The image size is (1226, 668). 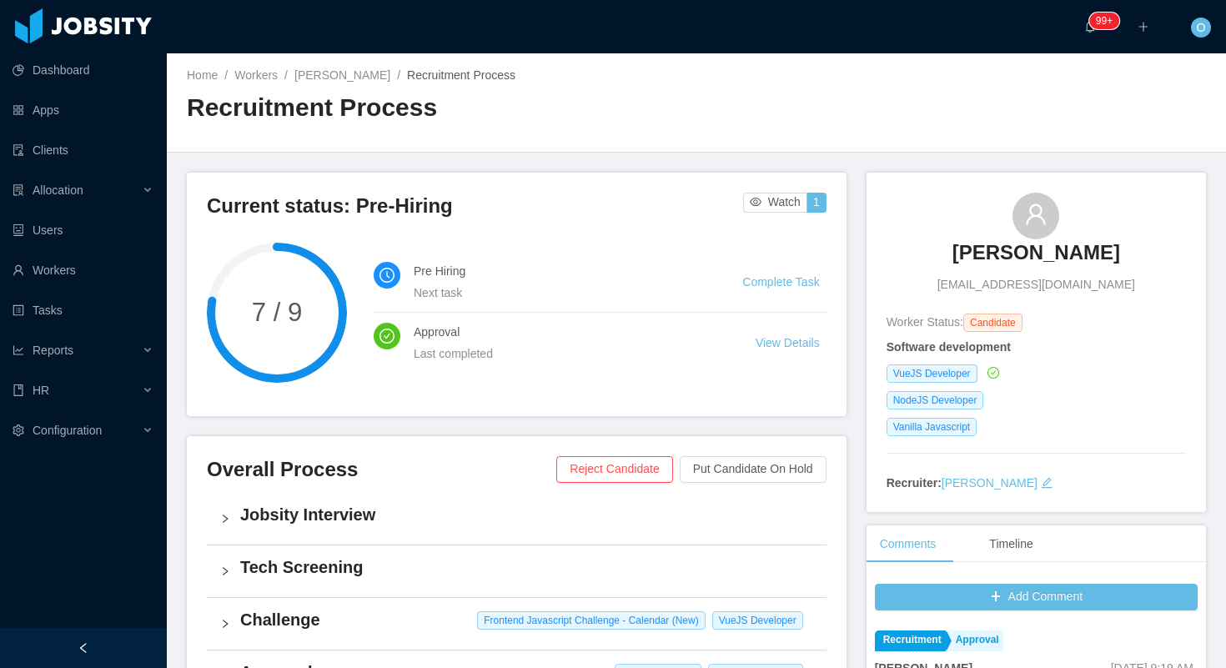 What do you see at coordinates (1011, 544) in the screenshot?
I see `div: Timeline` at bounding box center [1011, 544].